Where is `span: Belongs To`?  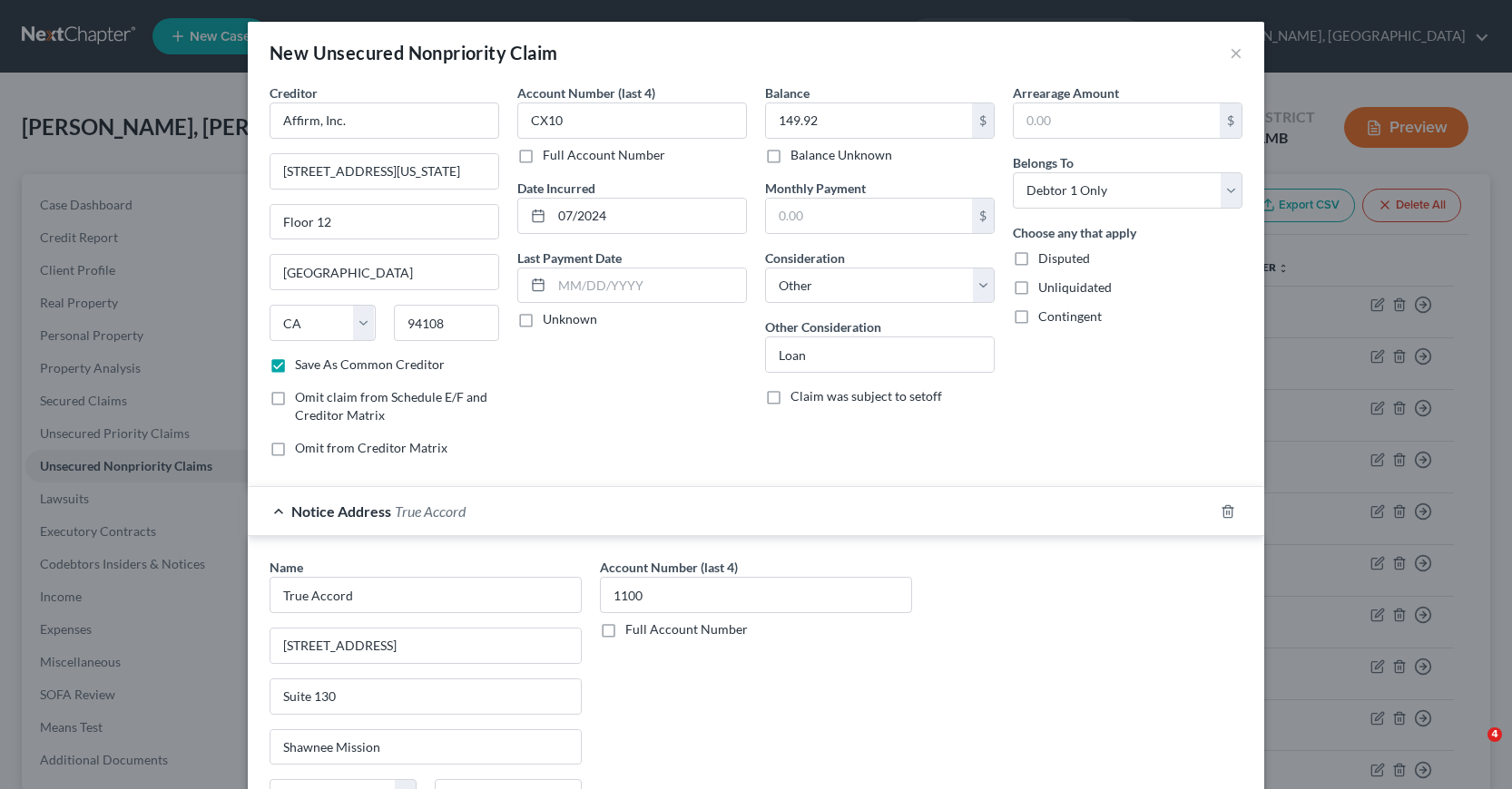 span: Belongs To is located at coordinates (1043, 163).